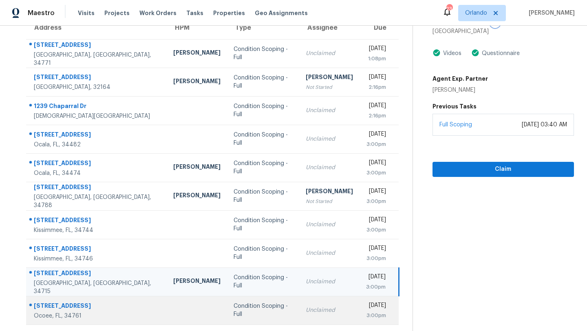  What do you see at coordinates (229, 13) in the screenshot?
I see `span: Properties` at bounding box center [229, 13].